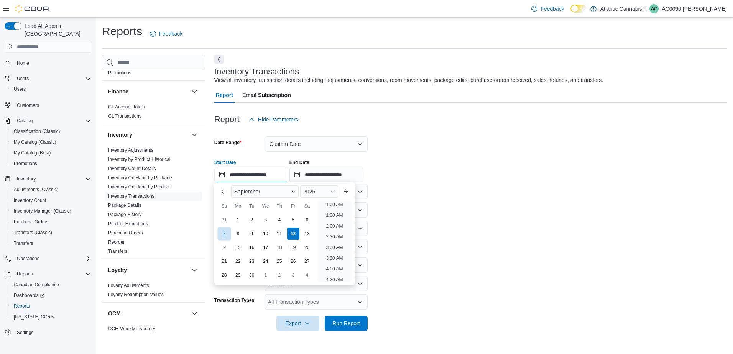  I want to click on div: Mo, so click(238, 206).